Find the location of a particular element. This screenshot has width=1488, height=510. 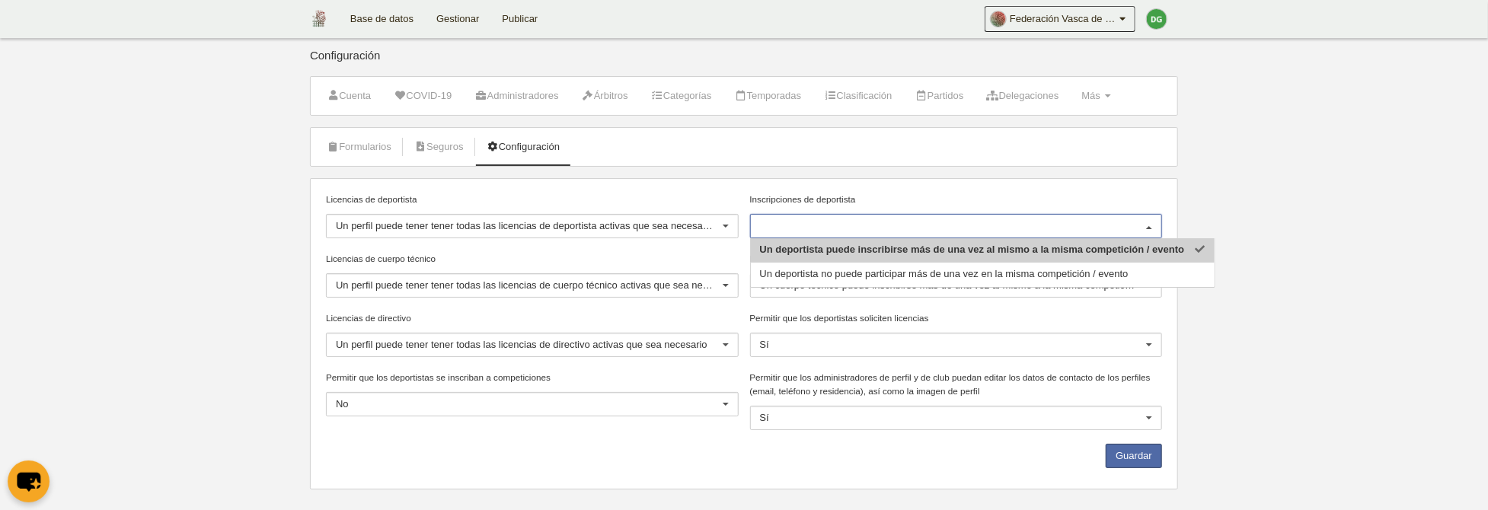

span: Un perfil puede tener tener todas las licencias de deportista activas que sea necesario is located at coordinates (525, 225).